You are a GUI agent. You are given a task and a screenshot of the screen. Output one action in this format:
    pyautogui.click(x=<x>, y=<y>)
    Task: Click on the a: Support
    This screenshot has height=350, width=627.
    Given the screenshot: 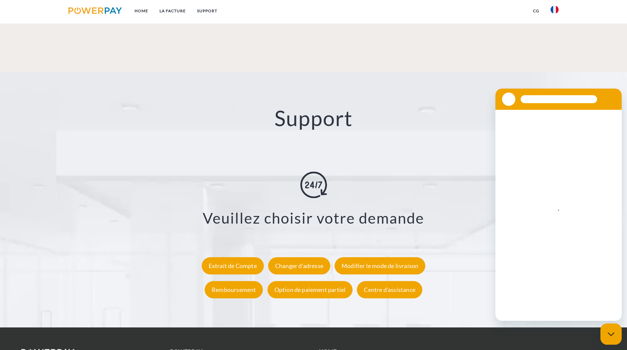 What is the action you would take?
    pyautogui.click(x=207, y=11)
    